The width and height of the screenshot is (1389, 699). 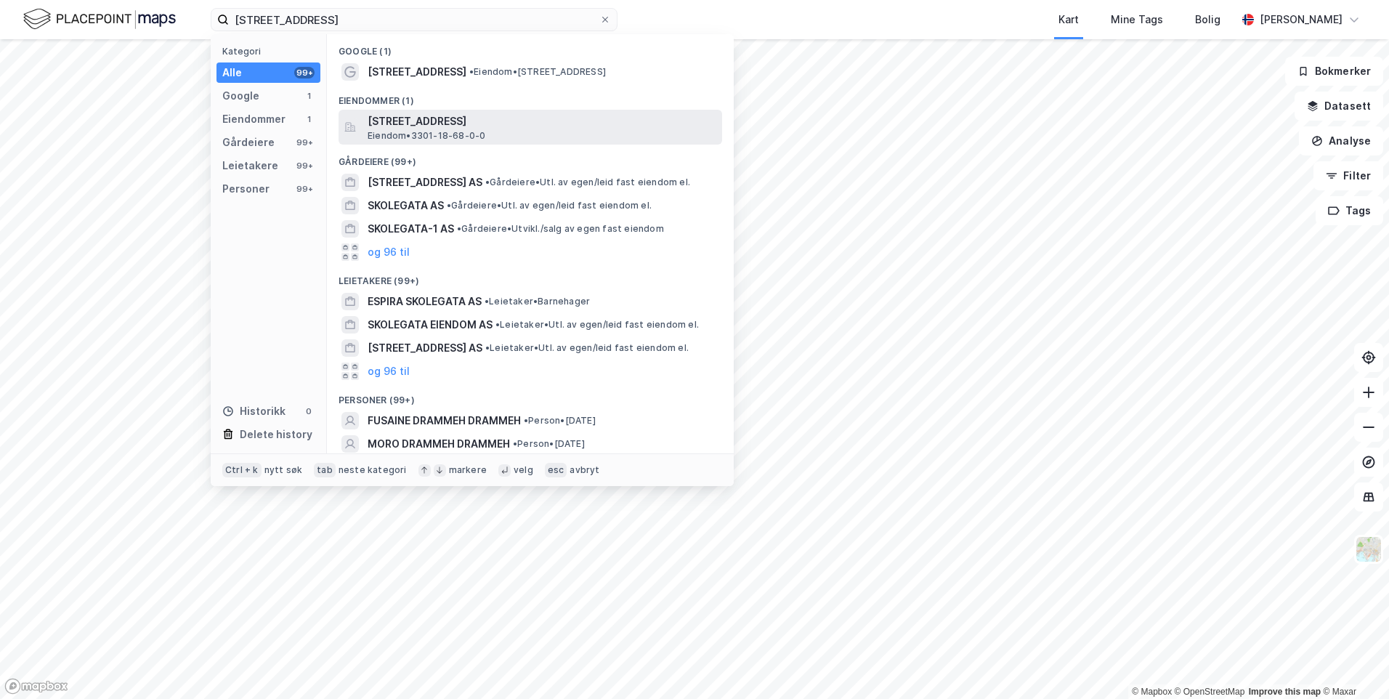 What do you see at coordinates (584, 470) in the screenshot?
I see `div: avbryt` at bounding box center [584, 470].